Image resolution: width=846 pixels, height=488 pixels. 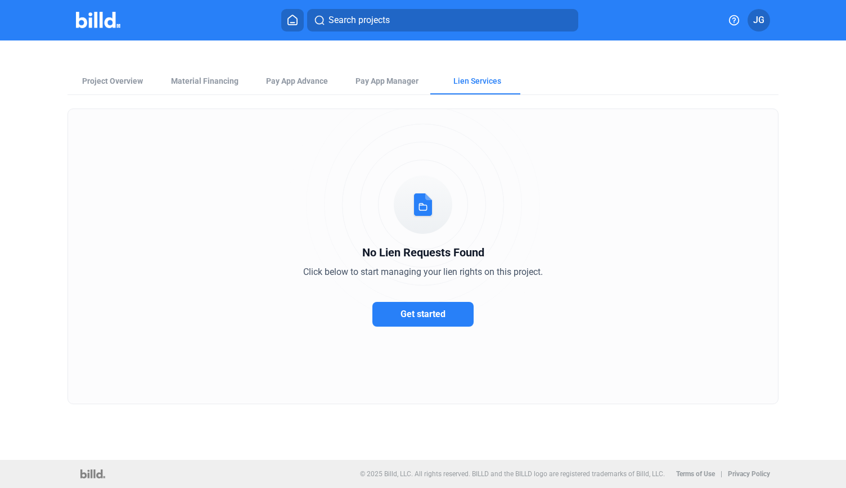 What do you see at coordinates (297, 81) in the screenshot?
I see `div: Pay App Advance` at bounding box center [297, 81].